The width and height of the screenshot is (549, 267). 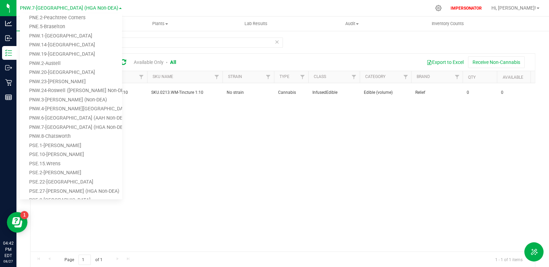 I want to click on span: 1 - 1 of 1 items, so click(x=509, y=259).